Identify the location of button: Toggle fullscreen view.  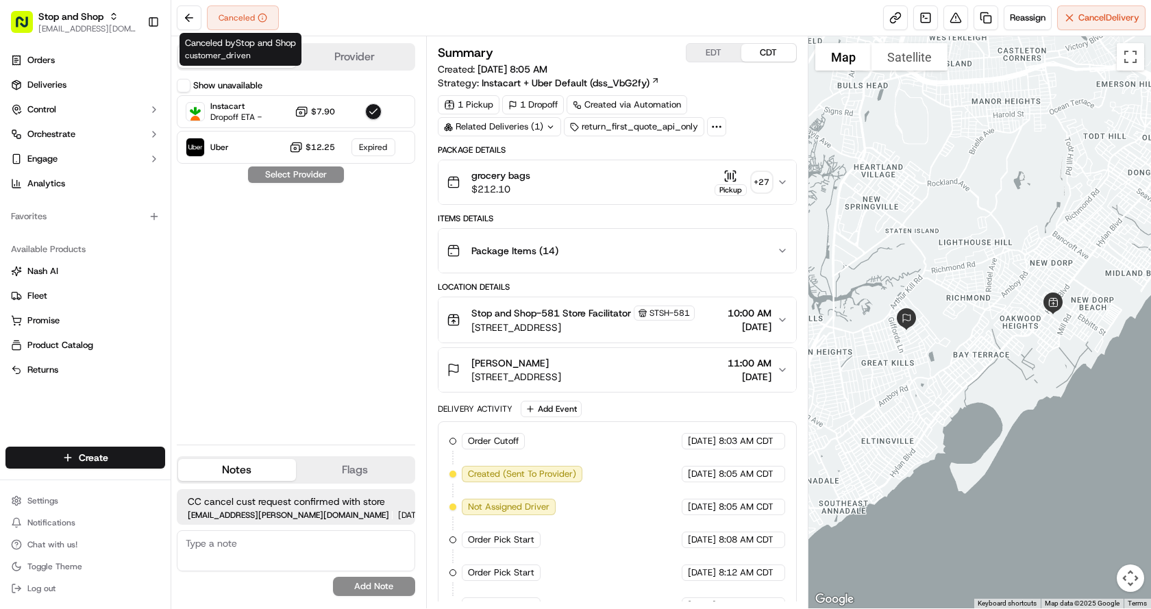
(1130, 57).